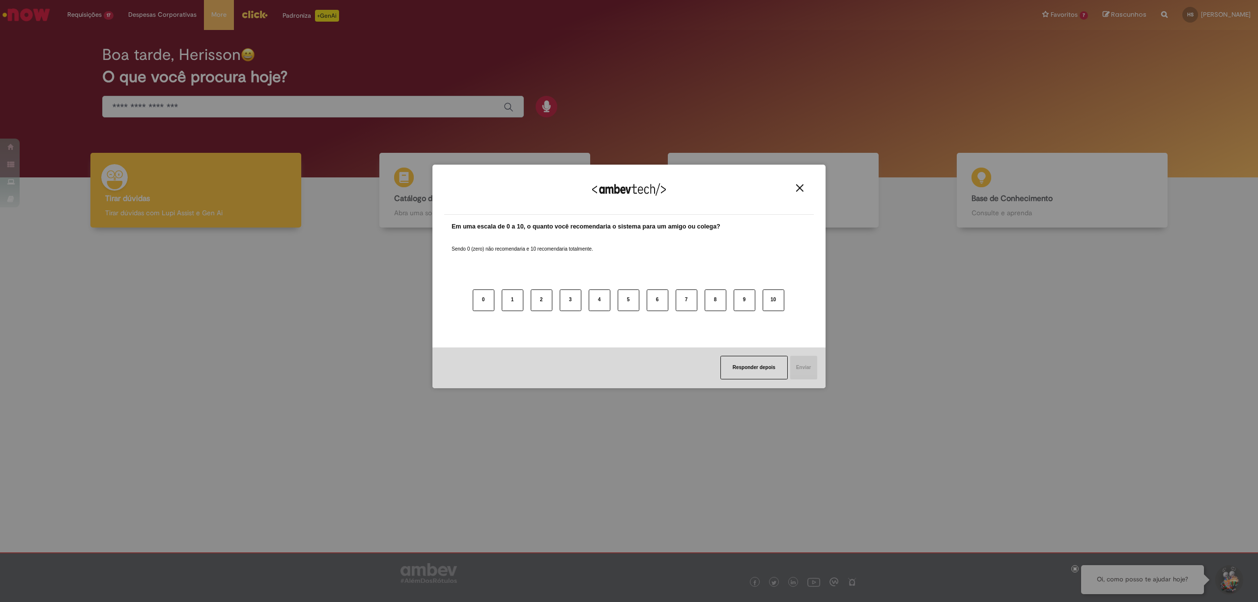  What do you see at coordinates (744, 300) in the screenshot?
I see `button: 9` at bounding box center [744, 300].